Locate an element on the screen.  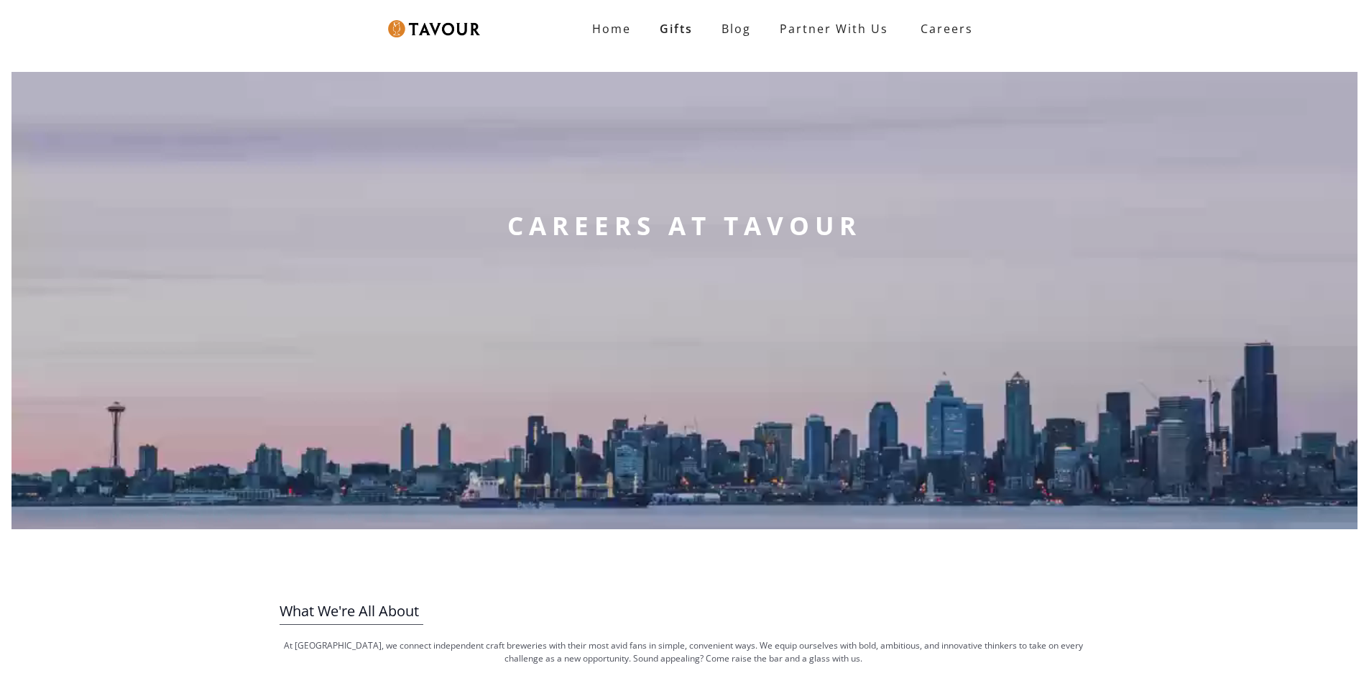
a: Home is located at coordinates (612, 29).